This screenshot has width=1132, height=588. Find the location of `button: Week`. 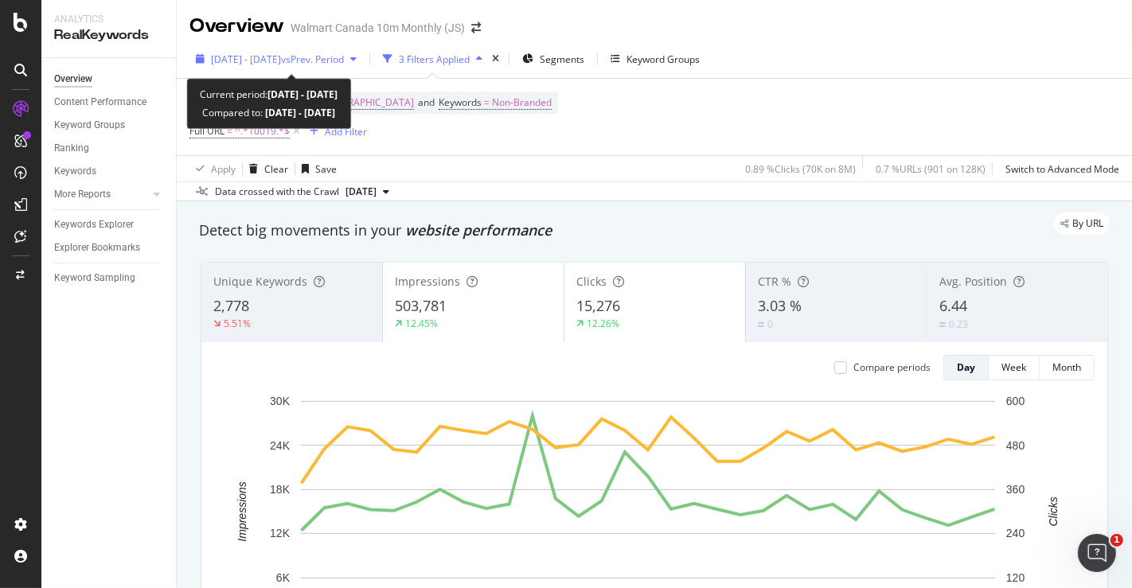

button: Week is located at coordinates (1014, 368).